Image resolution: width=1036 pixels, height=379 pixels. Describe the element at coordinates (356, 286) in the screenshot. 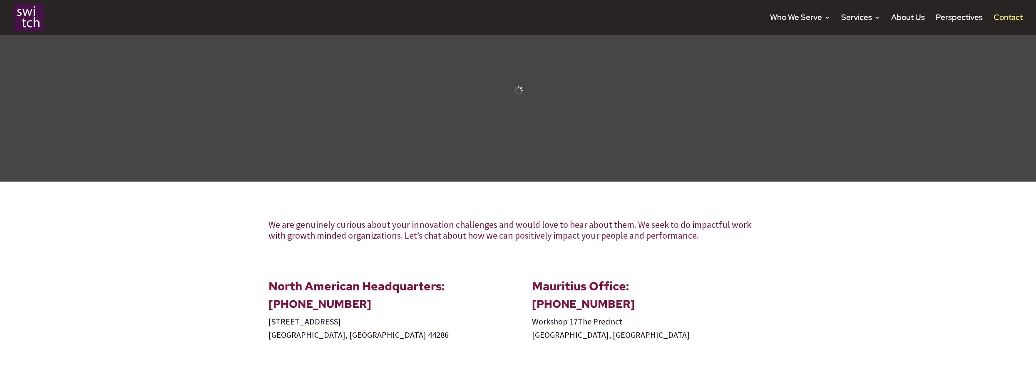

I see `strong: North American Headquarters:` at that location.